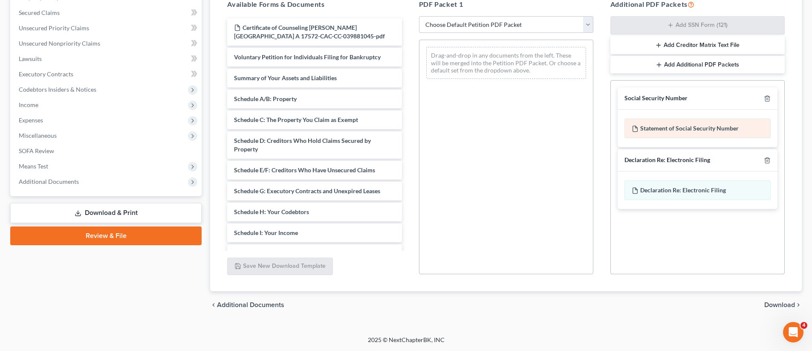 This screenshot has width=812, height=351. What do you see at coordinates (697, 45) in the screenshot?
I see `button: Add Creditor Matrix Text File` at bounding box center [697, 45].